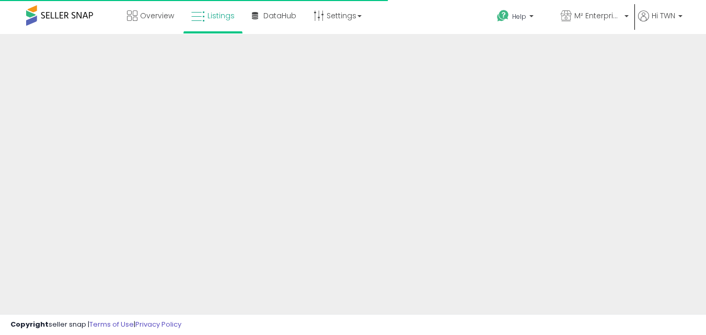 The width and height of the screenshot is (706, 335). I want to click on span: M² Enterprises, so click(598, 16).